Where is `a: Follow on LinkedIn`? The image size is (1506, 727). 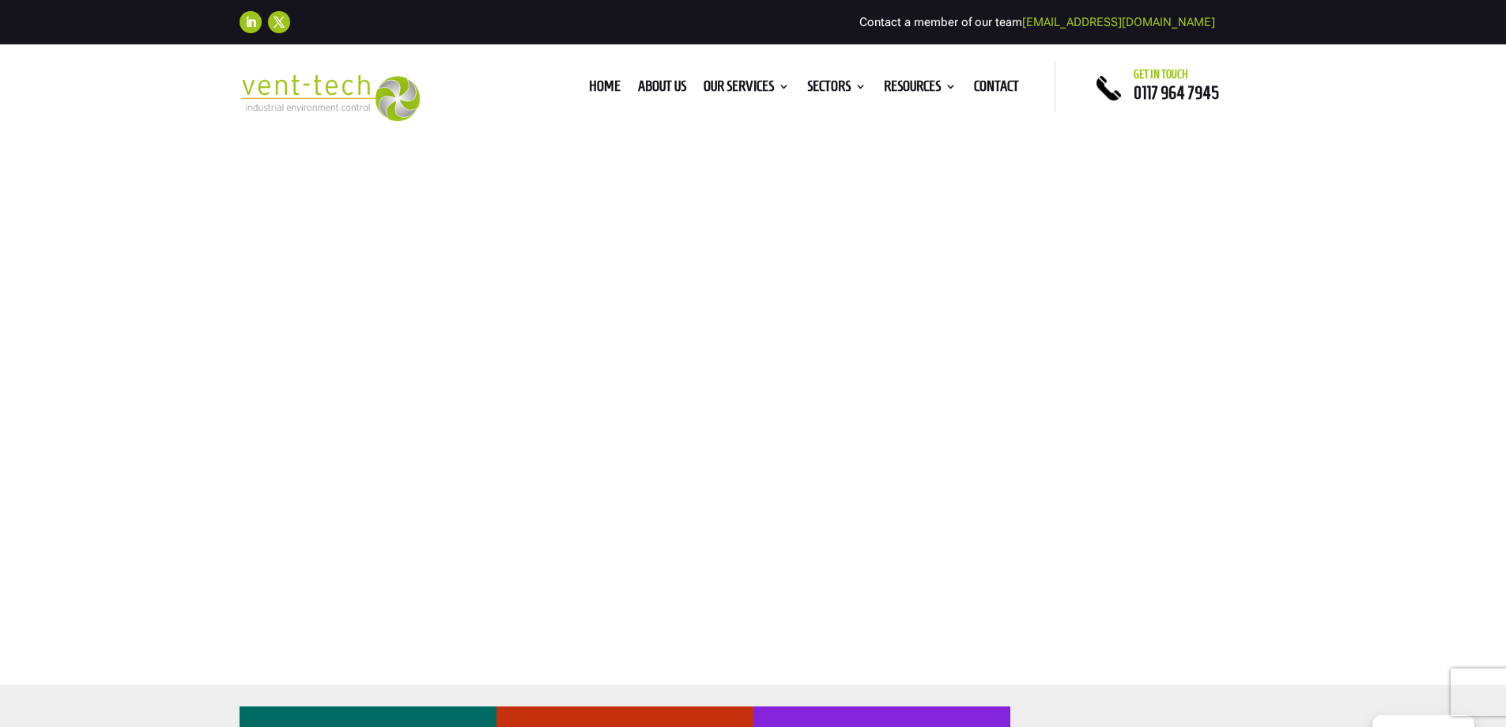
a: Follow on LinkedIn is located at coordinates (251, 22).